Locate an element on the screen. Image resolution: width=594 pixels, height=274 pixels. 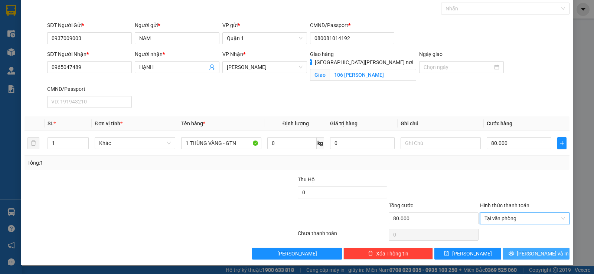
button: plus is located at coordinates (562, 143).